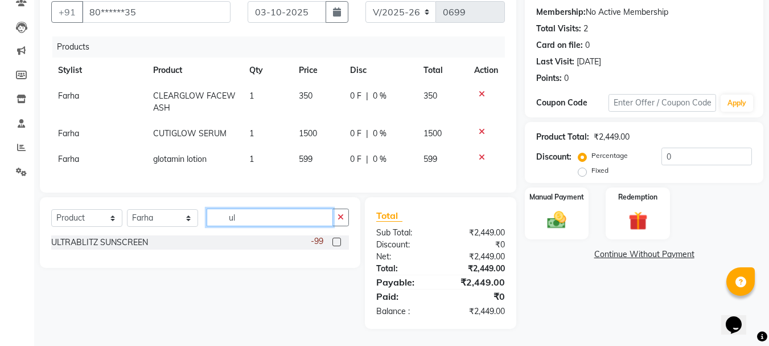 The image size is (769, 346). I want to click on th: Price, so click(317, 70).